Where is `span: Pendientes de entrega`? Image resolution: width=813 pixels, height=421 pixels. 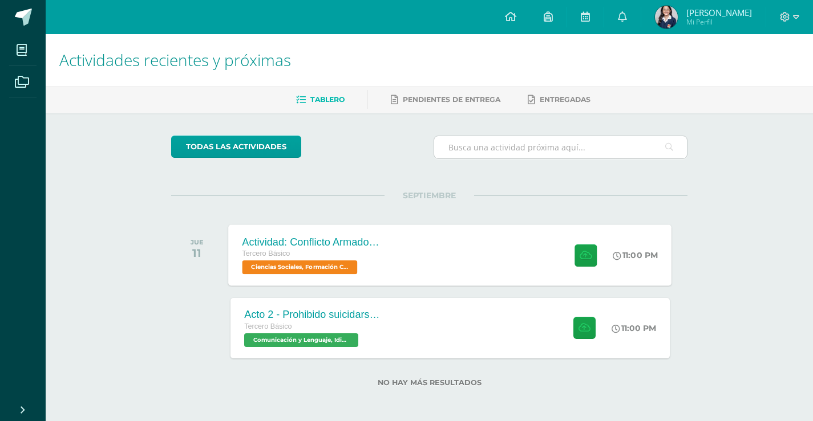 span: Pendientes de entrega is located at coordinates (451, 99).